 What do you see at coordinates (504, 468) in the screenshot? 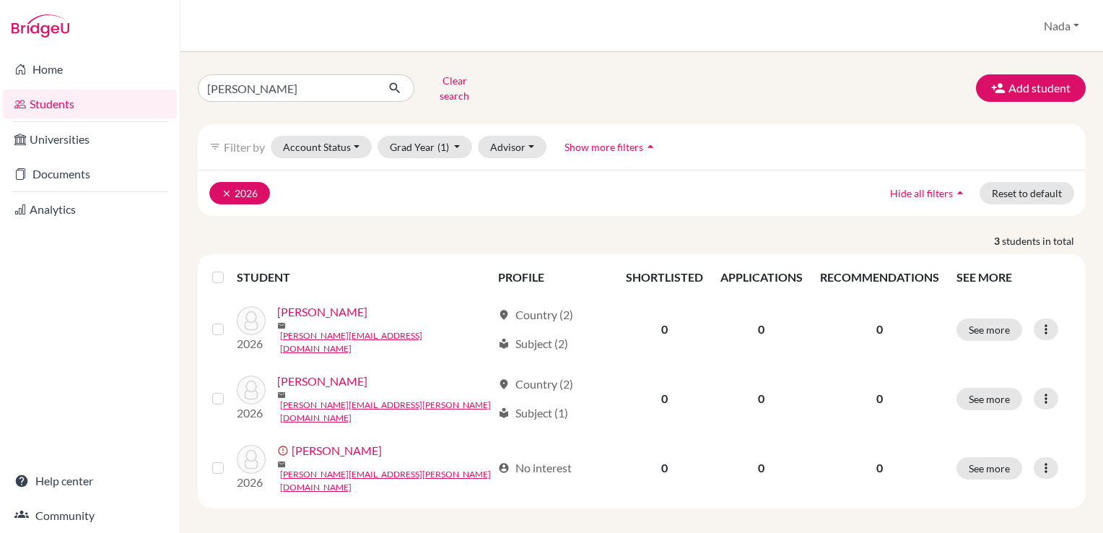
I see `span: account_circle` at bounding box center [504, 468].